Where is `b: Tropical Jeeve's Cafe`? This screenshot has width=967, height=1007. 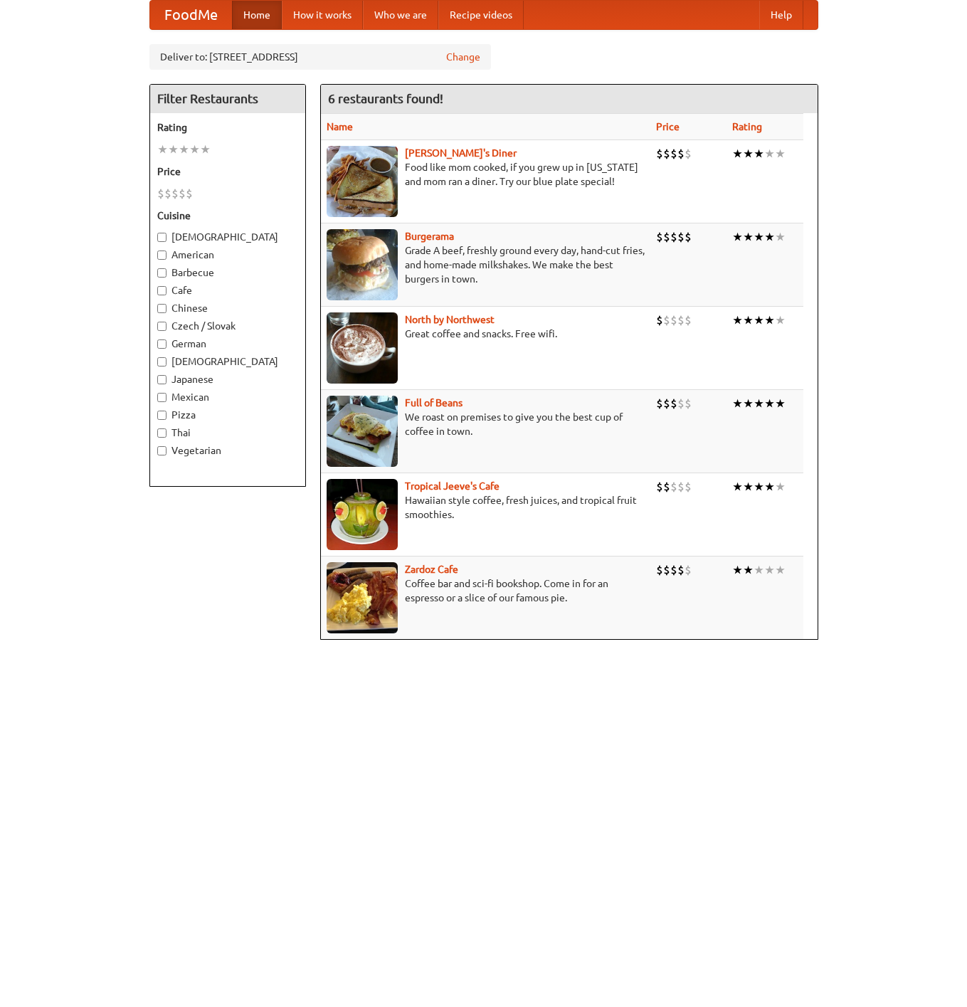
b: Tropical Jeeve's Cafe is located at coordinates (452, 486).